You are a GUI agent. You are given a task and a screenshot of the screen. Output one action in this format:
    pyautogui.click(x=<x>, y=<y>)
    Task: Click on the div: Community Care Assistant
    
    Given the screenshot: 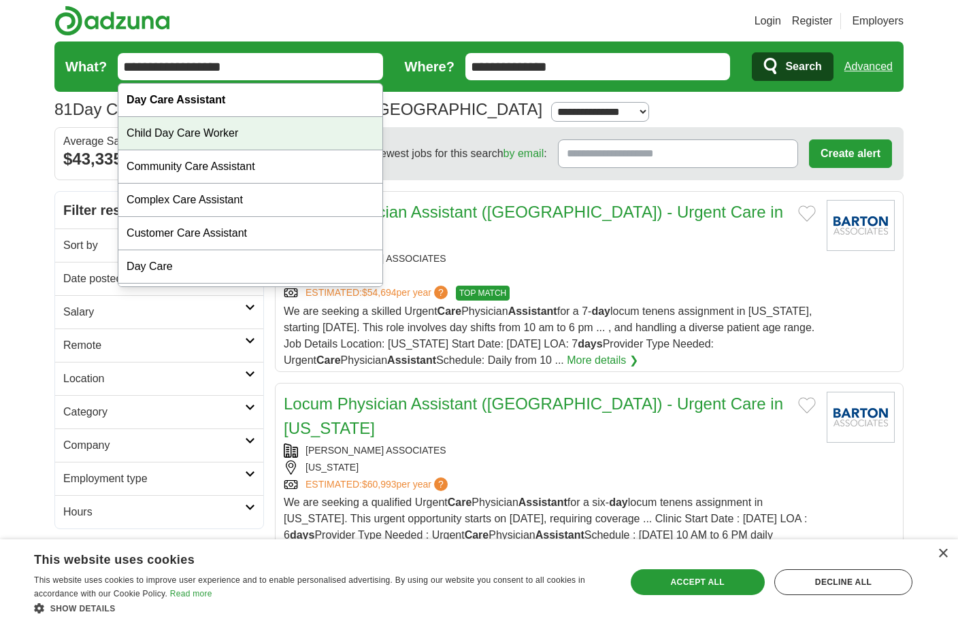 What is the action you would take?
    pyautogui.click(x=250, y=167)
    